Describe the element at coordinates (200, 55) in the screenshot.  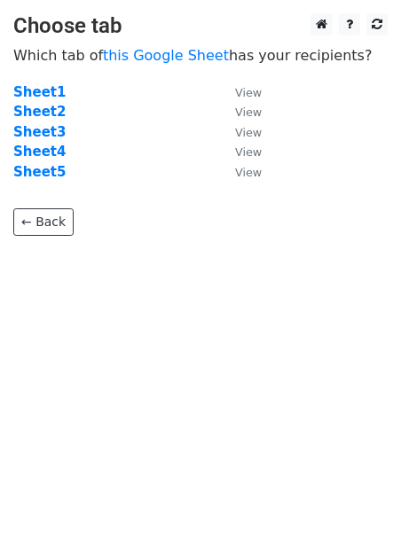
I see `p: Which tab of has your recipients?` at that location.